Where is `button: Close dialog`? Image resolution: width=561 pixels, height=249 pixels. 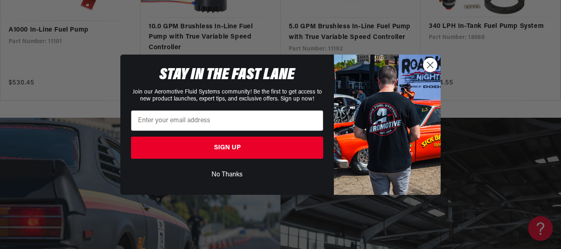
button: Close dialog is located at coordinates (430, 65).